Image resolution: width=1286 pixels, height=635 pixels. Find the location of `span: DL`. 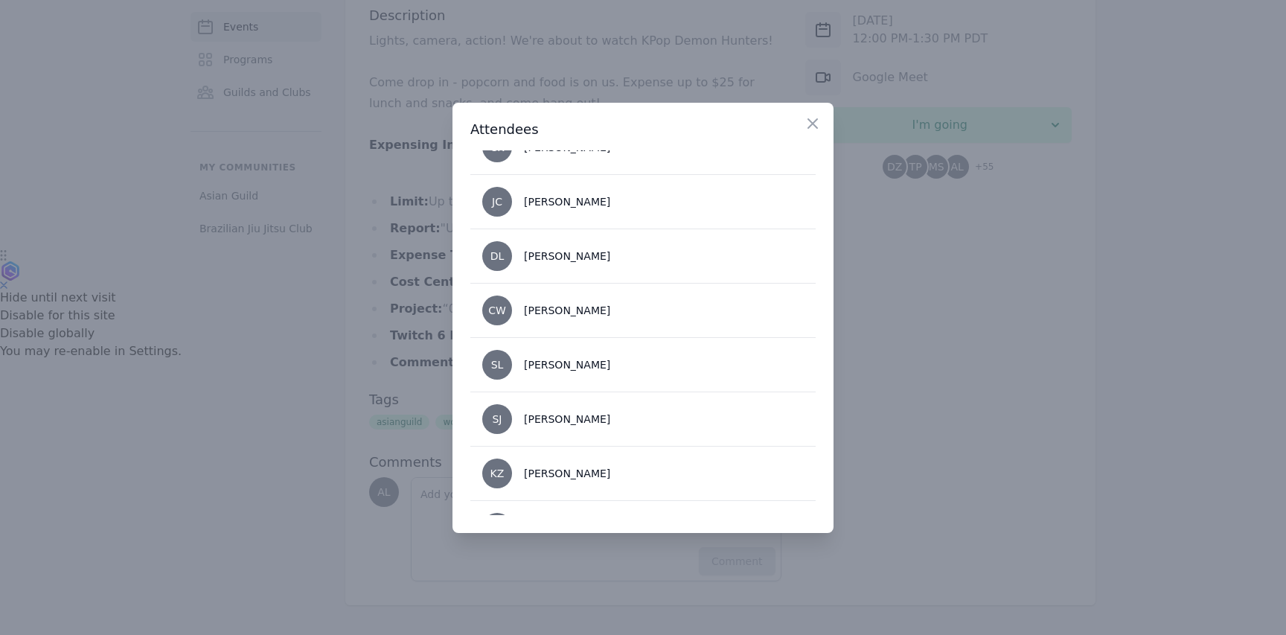

span: DL is located at coordinates (497, 256).